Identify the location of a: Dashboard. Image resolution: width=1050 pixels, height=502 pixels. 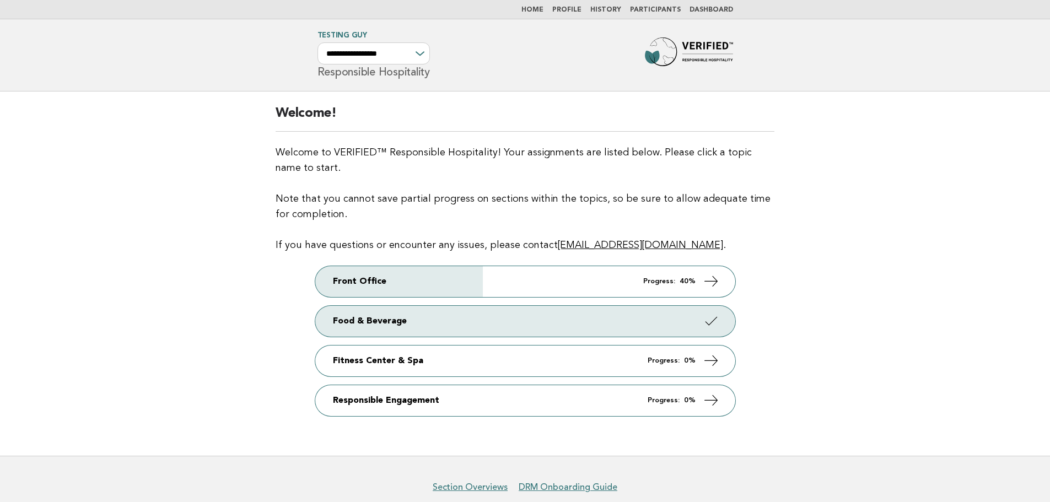
(711, 10).